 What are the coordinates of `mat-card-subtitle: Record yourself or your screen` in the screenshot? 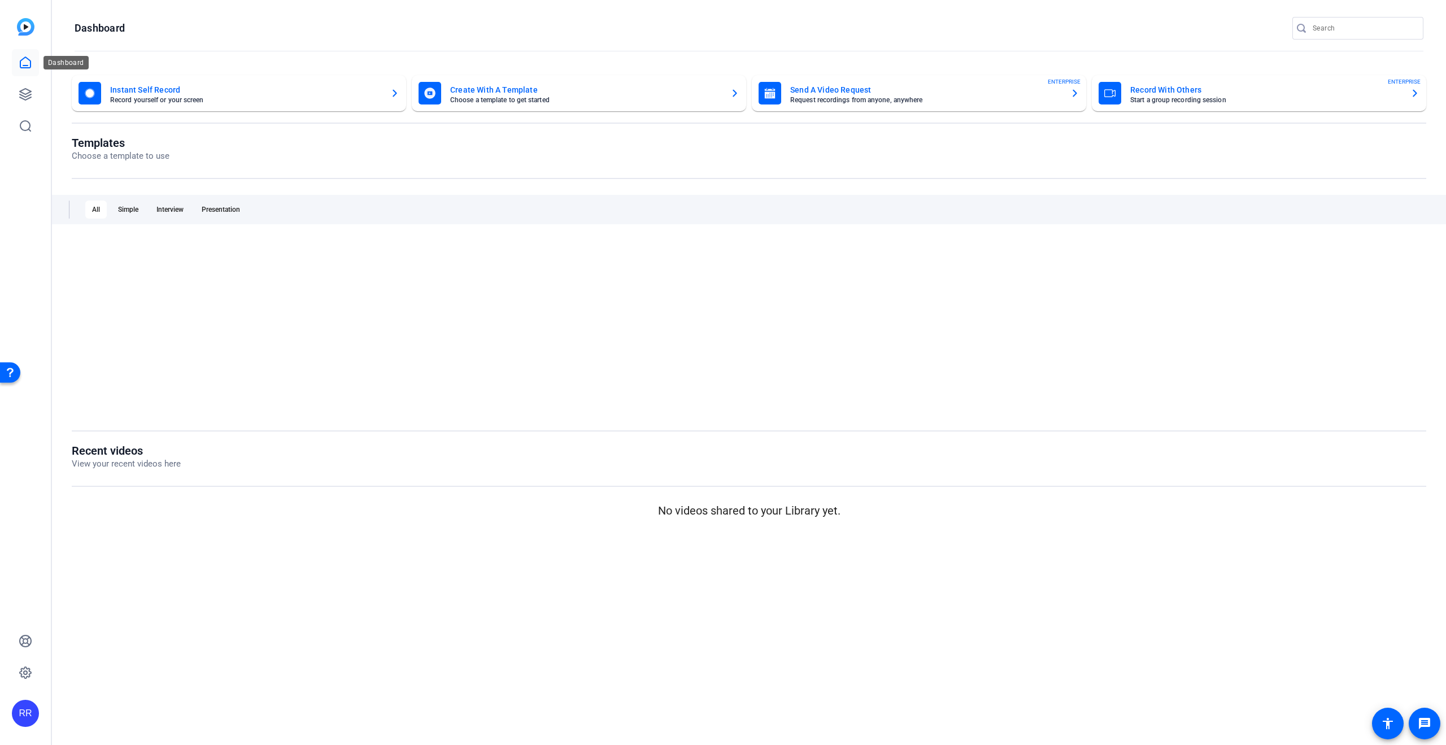 It's located at (246, 100).